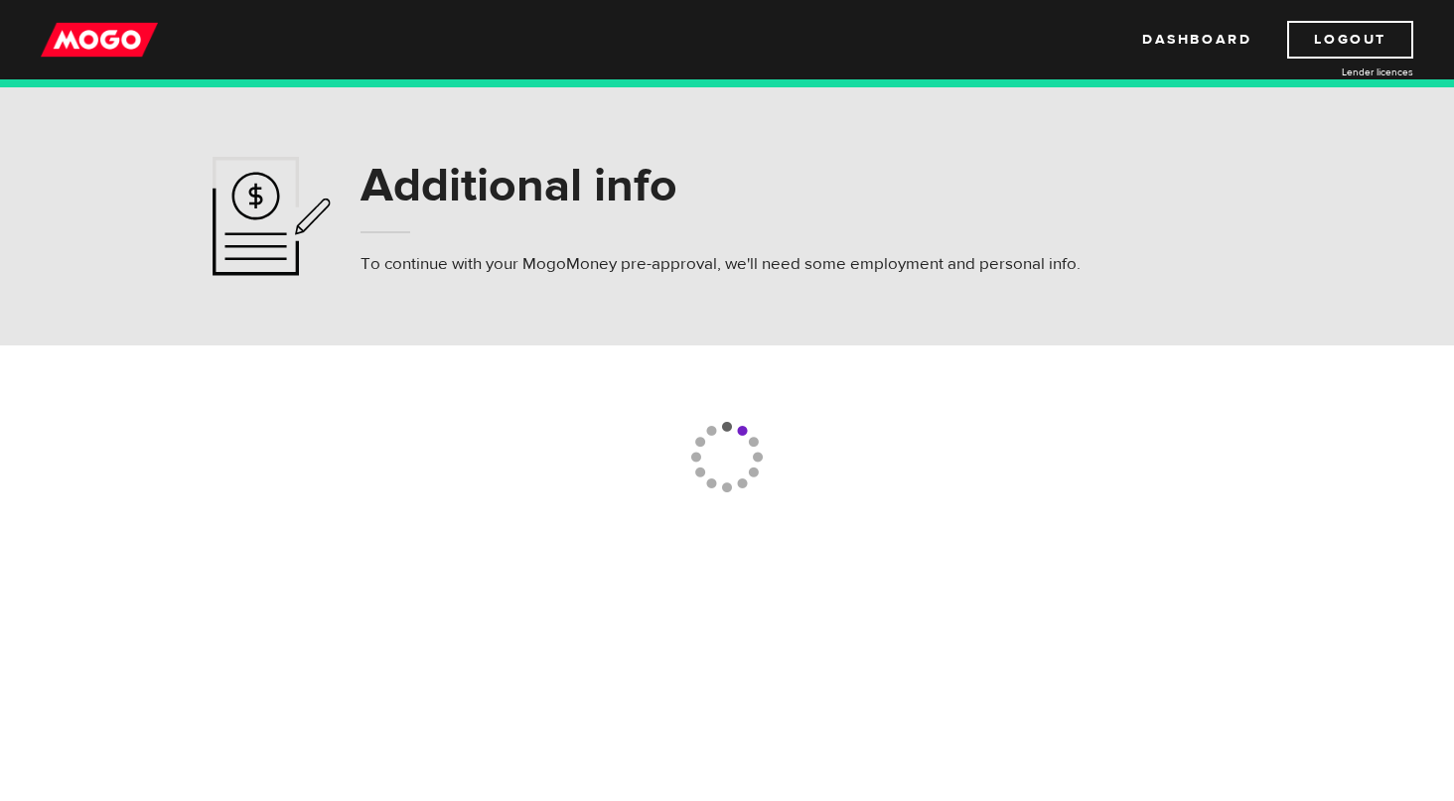 The width and height of the screenshot is (1454, 801). I want to click on a: Lender licences, so click(1338, 71).